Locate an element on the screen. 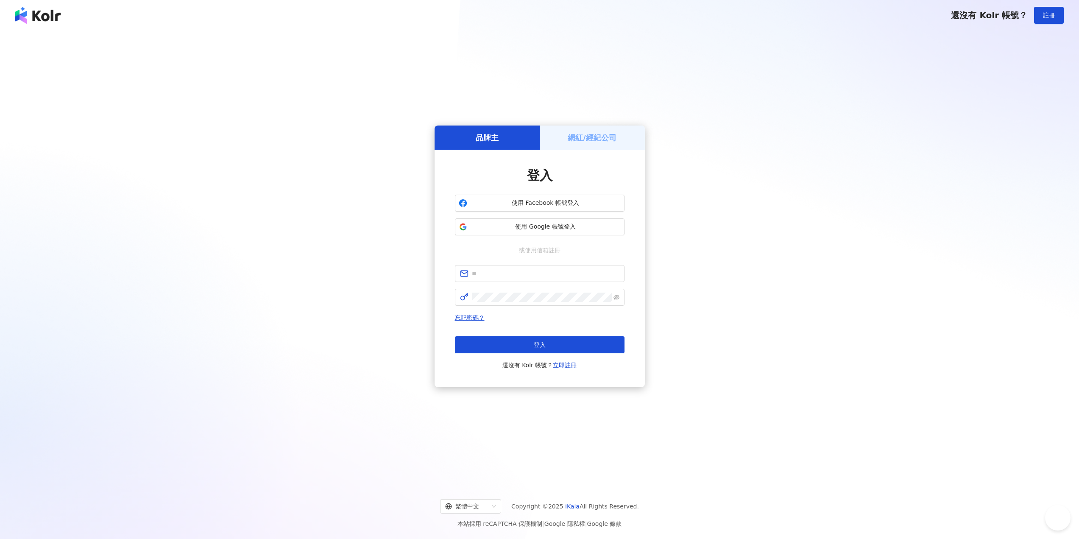 This screenshot has width=1079, height=539. span: Copyright © 2025 All Rights Reserved. is located at coordinates (575, 506).